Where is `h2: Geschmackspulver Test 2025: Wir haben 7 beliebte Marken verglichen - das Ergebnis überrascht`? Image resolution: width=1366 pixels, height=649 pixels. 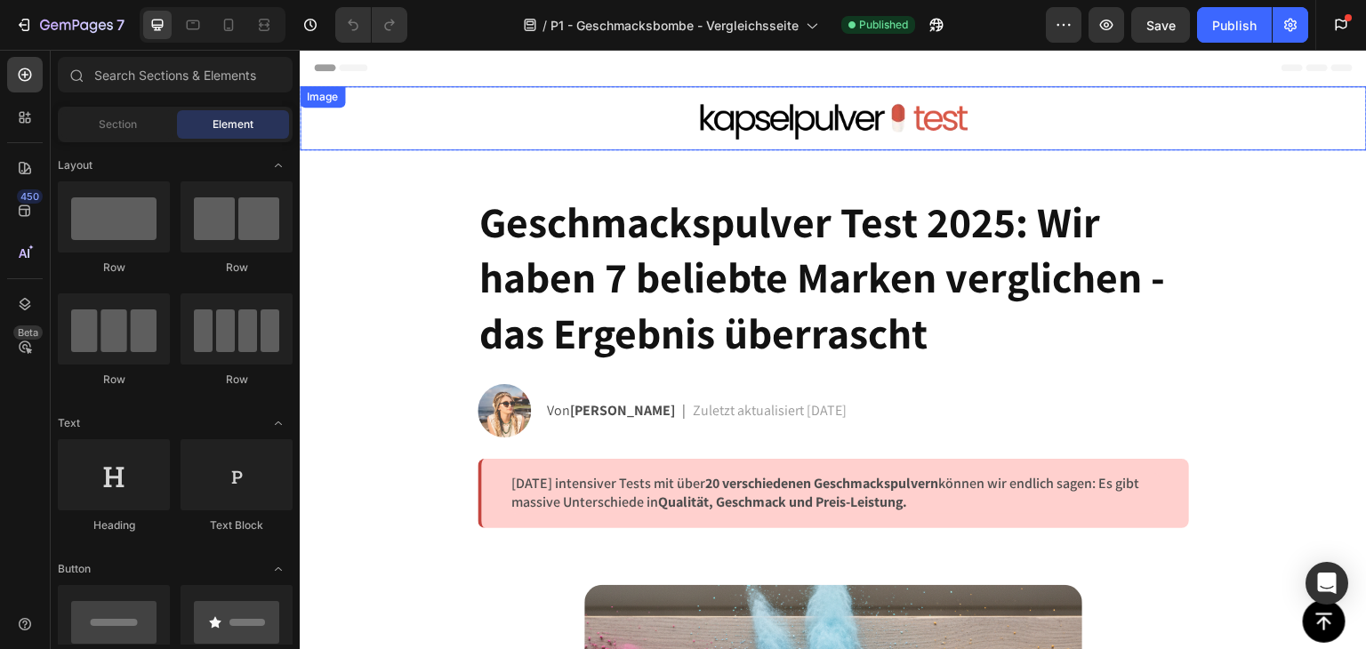
h2: Geschmackspulver Test 2025: Wir haben 7 beliebte Marken verglichen - das Ergebnis überrascht is located at coordinates (534, 228).